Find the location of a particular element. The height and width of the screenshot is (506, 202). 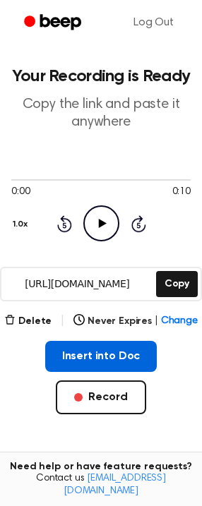

span: 0:00 is located at coordinates (20, 192).